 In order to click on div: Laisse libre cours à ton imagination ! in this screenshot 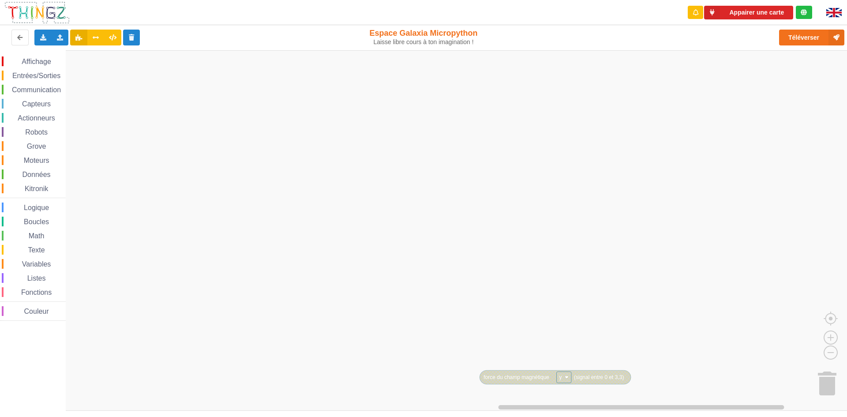, I will do `click(423, 42)`.